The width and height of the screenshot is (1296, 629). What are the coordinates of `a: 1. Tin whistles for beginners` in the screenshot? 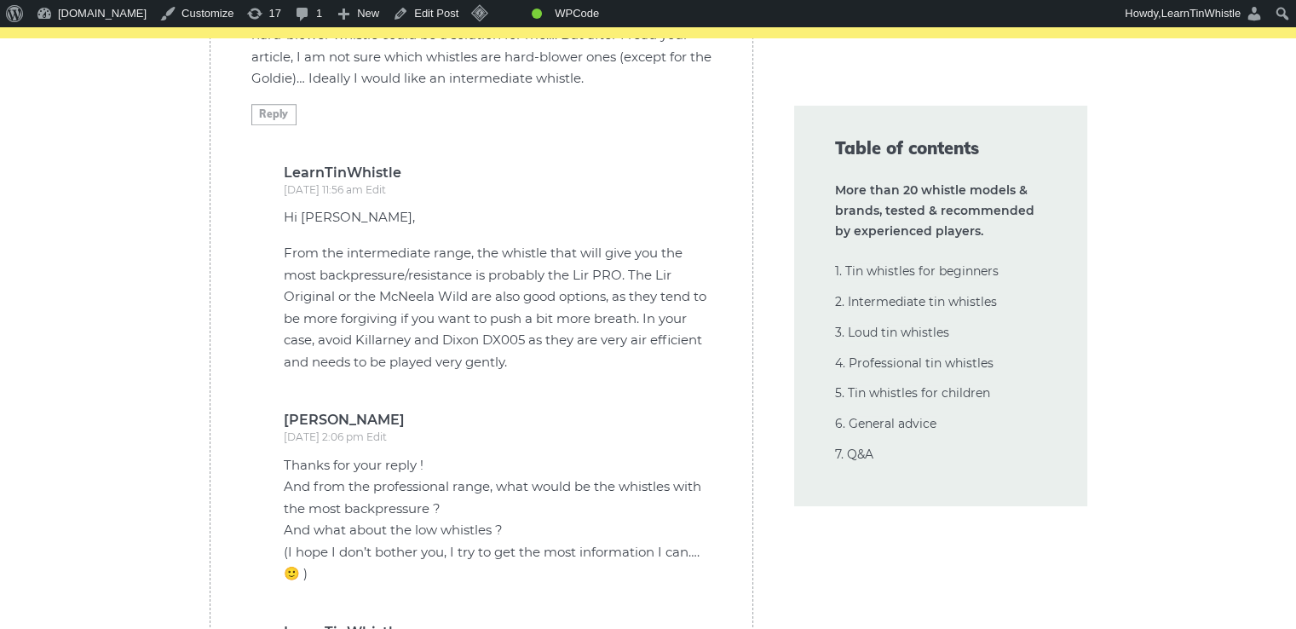 It's located at (917, 271).